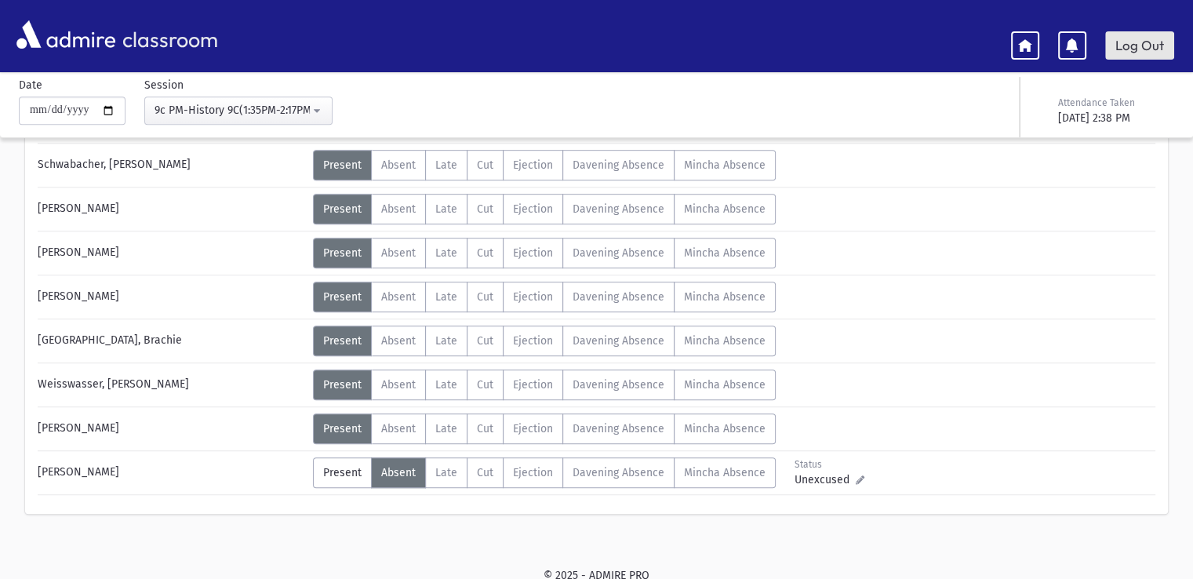 This screenshot has width=1193, height=579. I want to click on div: Attendance Taken, so click(1114, 103).